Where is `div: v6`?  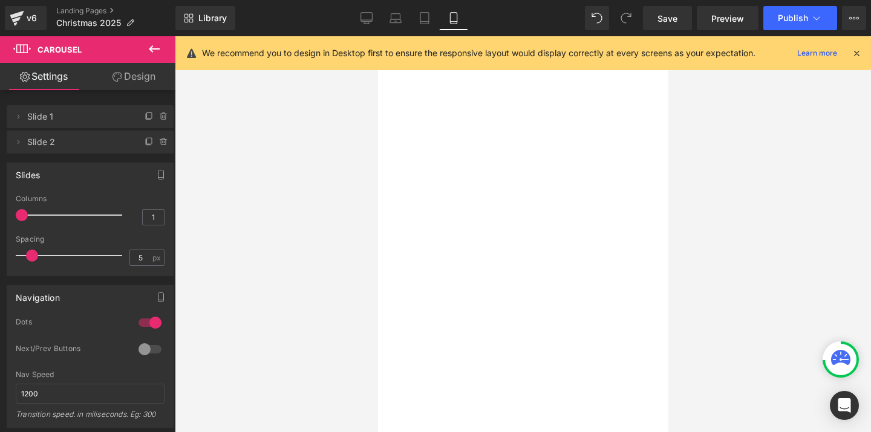
div: v6 is located at coordinates (31, 18).